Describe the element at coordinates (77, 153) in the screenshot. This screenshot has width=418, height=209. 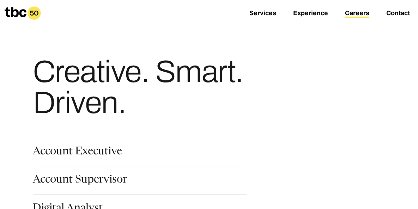
I see `a: Account Executive` at that location.